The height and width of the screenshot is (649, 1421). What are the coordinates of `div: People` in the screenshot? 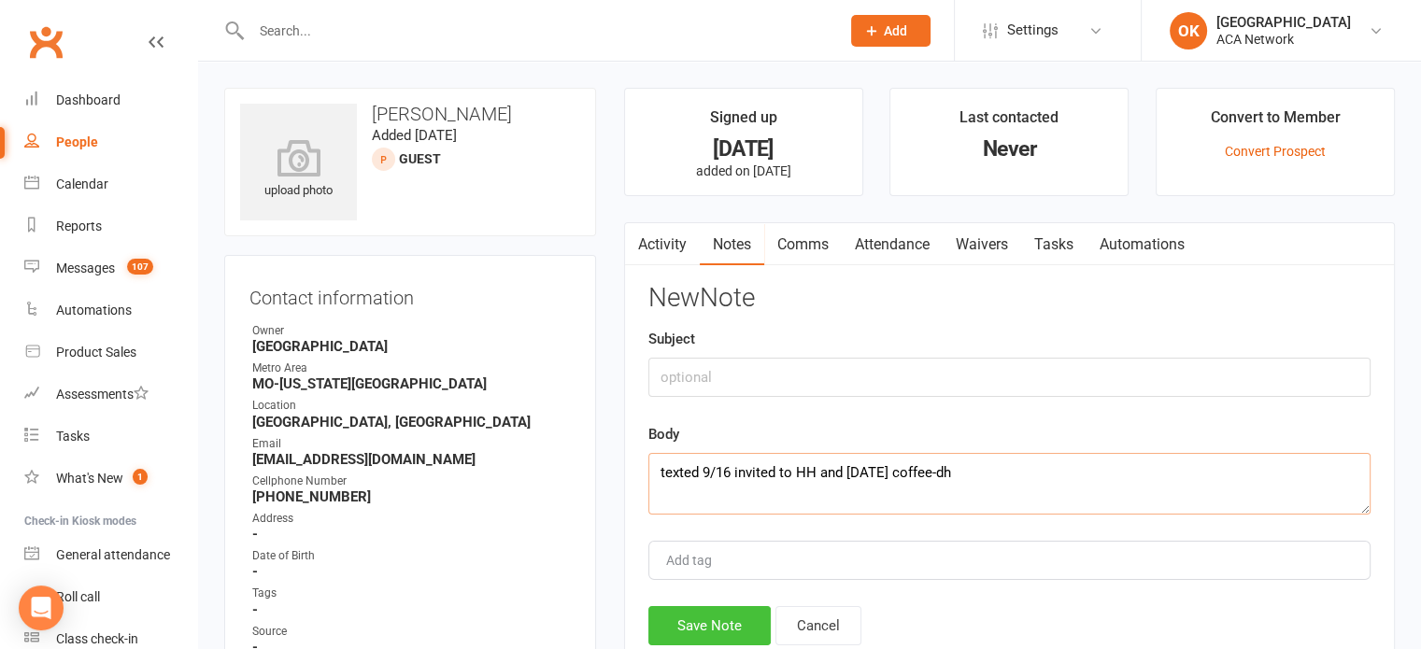 It's located at (77, 142).